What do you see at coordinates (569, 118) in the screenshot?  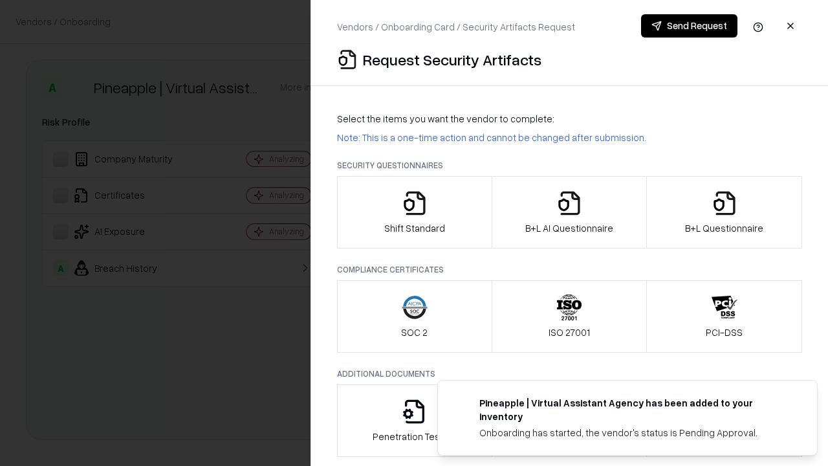 I see `p: Select the items you want the vendor to complete:` at bounding box center [569, 118].